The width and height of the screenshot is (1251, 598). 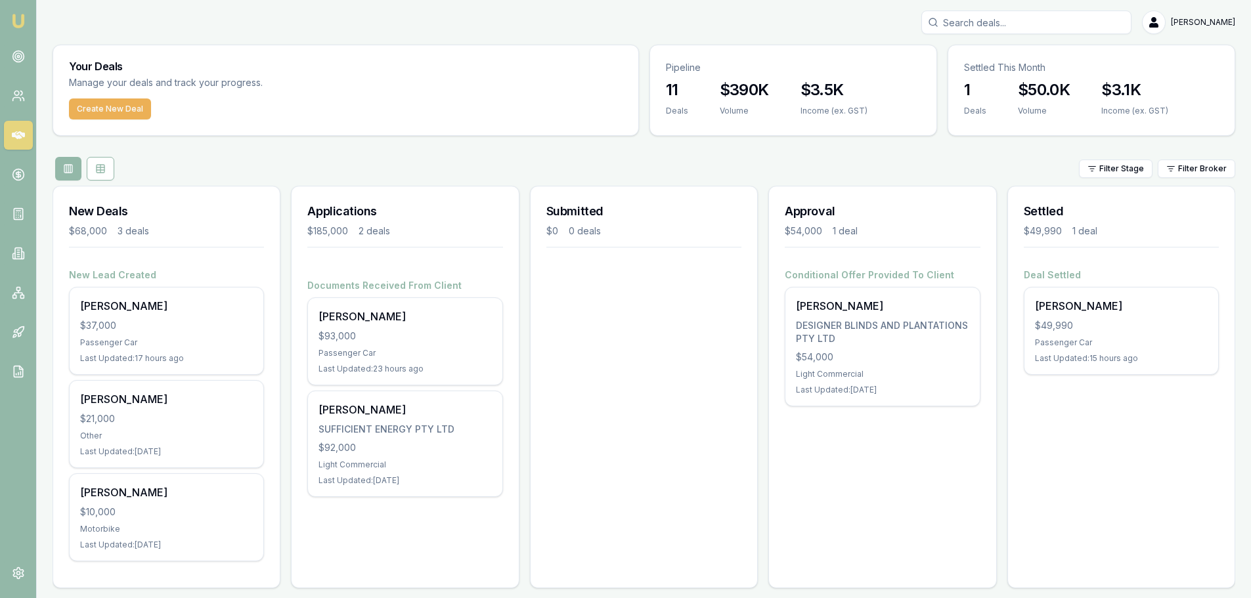 I want to click on div: SUFFICIENT ENERGY PTY LTD, so click(x=404, y=429).